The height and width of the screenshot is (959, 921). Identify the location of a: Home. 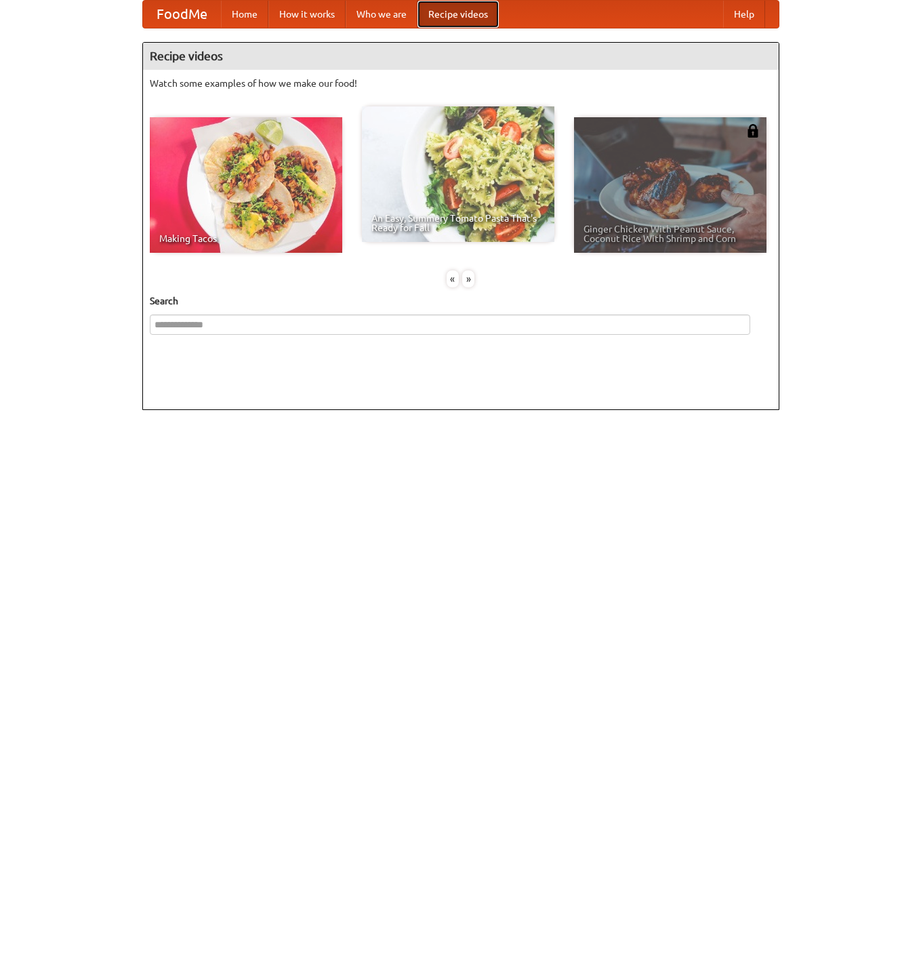
(245, 14).